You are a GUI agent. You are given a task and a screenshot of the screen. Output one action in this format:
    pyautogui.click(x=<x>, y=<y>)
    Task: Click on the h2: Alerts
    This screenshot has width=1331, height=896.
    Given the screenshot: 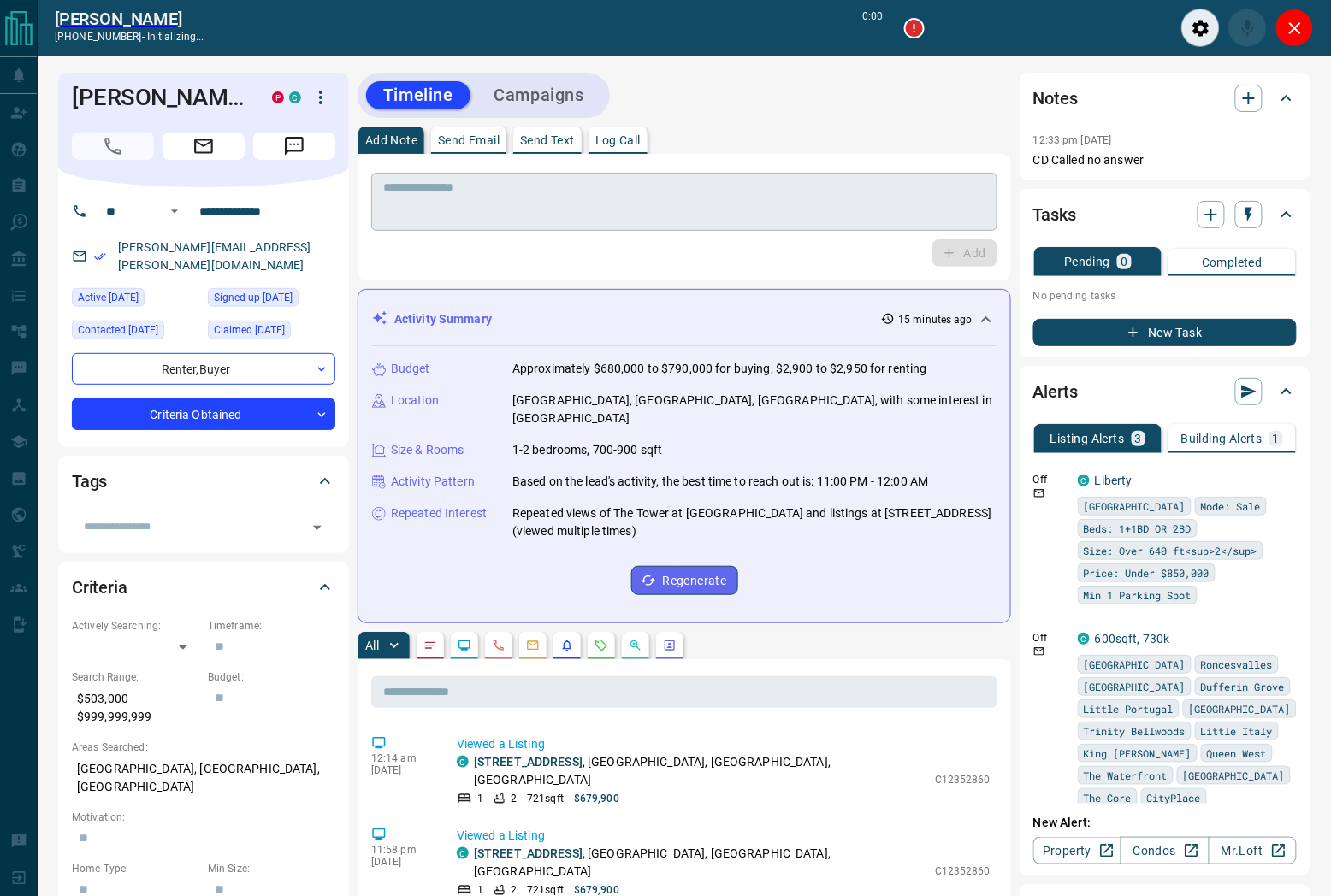 What is the action you would take?
    pyautogui.click(x=1056, y=392)
    